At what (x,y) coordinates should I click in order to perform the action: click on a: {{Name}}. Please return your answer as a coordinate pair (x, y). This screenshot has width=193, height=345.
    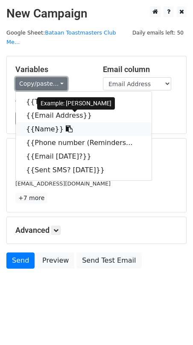
    Looking at the image, I should click on (84, 129).